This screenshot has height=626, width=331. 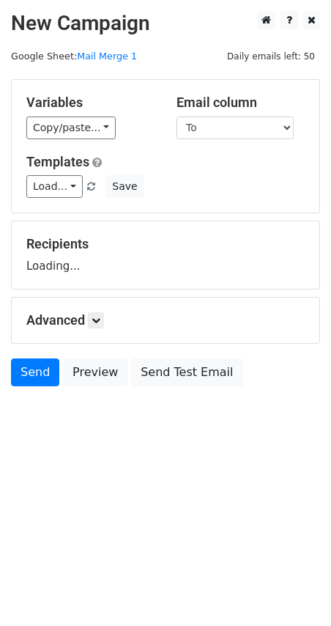 I want to click on h5: Variables, so click(x=90, y=103).